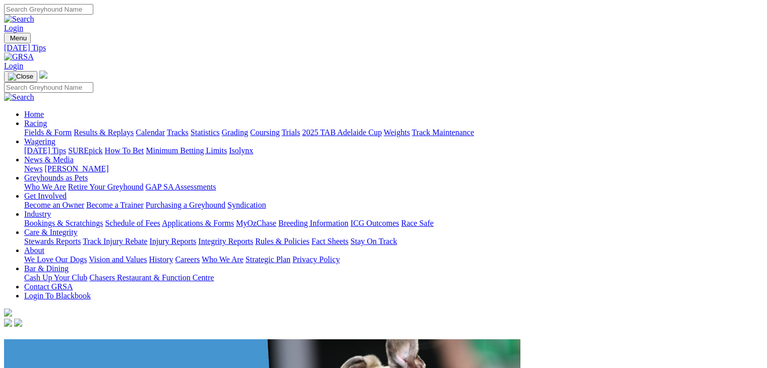 The image size is (767, 368). Describe the element at coordinates (37, 214) in the screenshot. I see `a: Industry` at that location.